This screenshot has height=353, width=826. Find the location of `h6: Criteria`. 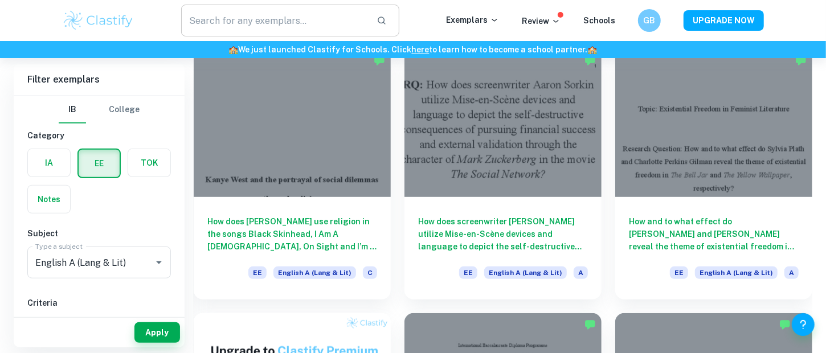

h6: Criteria is located at coordinates (99, 303).